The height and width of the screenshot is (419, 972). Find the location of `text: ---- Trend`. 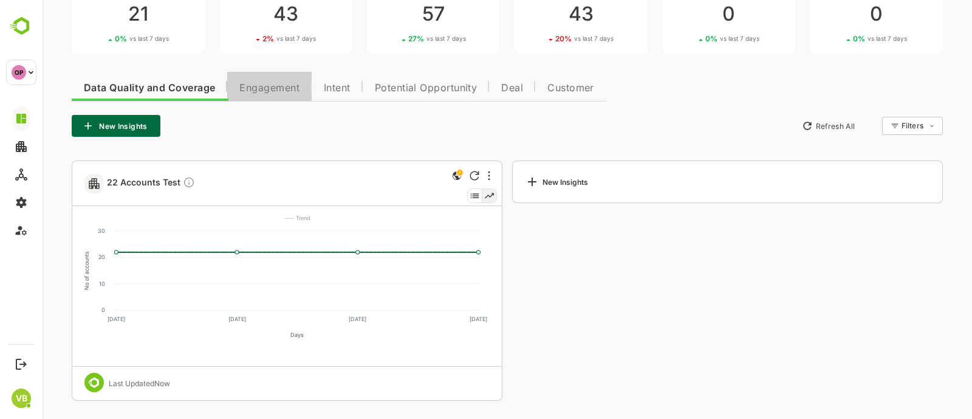

text: ---- Trend is located at coordinates (255, 218).